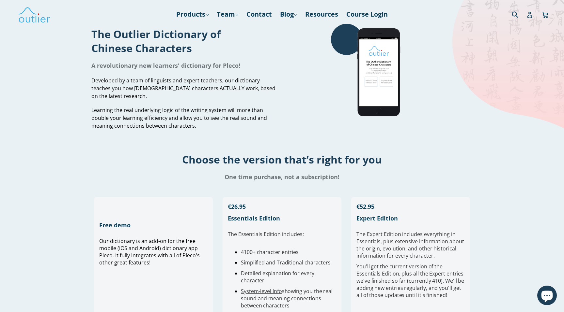 The height and width of the screenshot is (312, 564). What do you see at coordinates (285, 263) in the screenshot?
I see `span: Simplified and Traditional characters` at bounding box center [285, 263].